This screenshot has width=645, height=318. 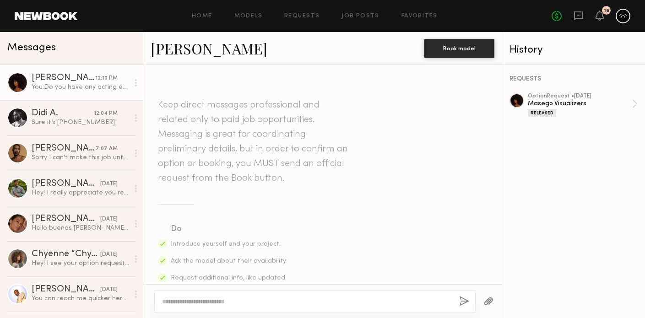 I want to click on span: Request additional info, like updated digitals, relevant experience, other skills, etc., so click(x=228, y=287).